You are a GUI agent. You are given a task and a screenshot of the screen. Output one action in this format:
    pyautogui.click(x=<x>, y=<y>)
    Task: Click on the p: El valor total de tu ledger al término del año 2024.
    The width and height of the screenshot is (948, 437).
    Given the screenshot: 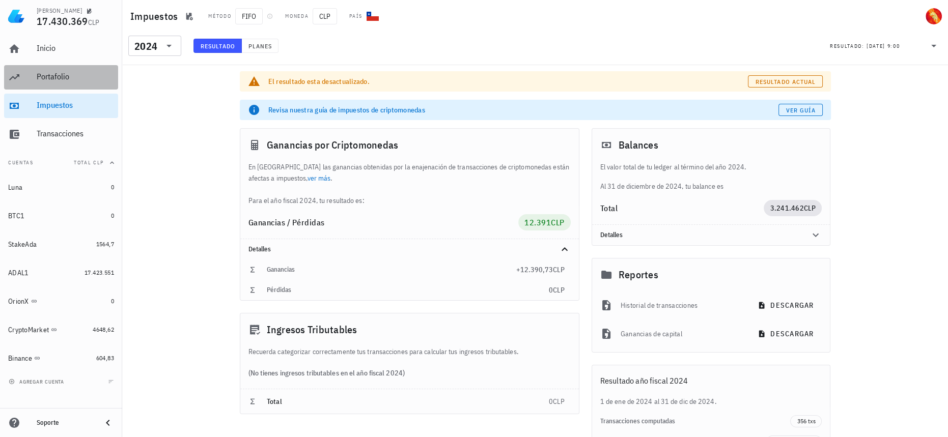 What is the action you would take?
    pyautogui.click(x=711, y=167)
    